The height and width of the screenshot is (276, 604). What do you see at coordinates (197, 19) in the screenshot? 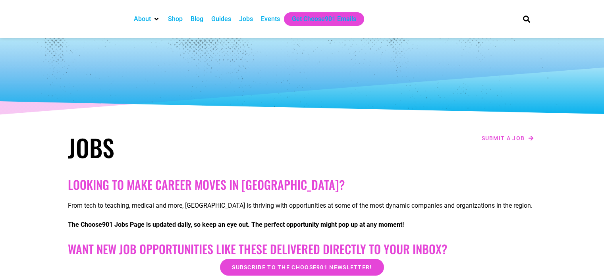
I see `a: Blog` at bounding box center [197, 19].